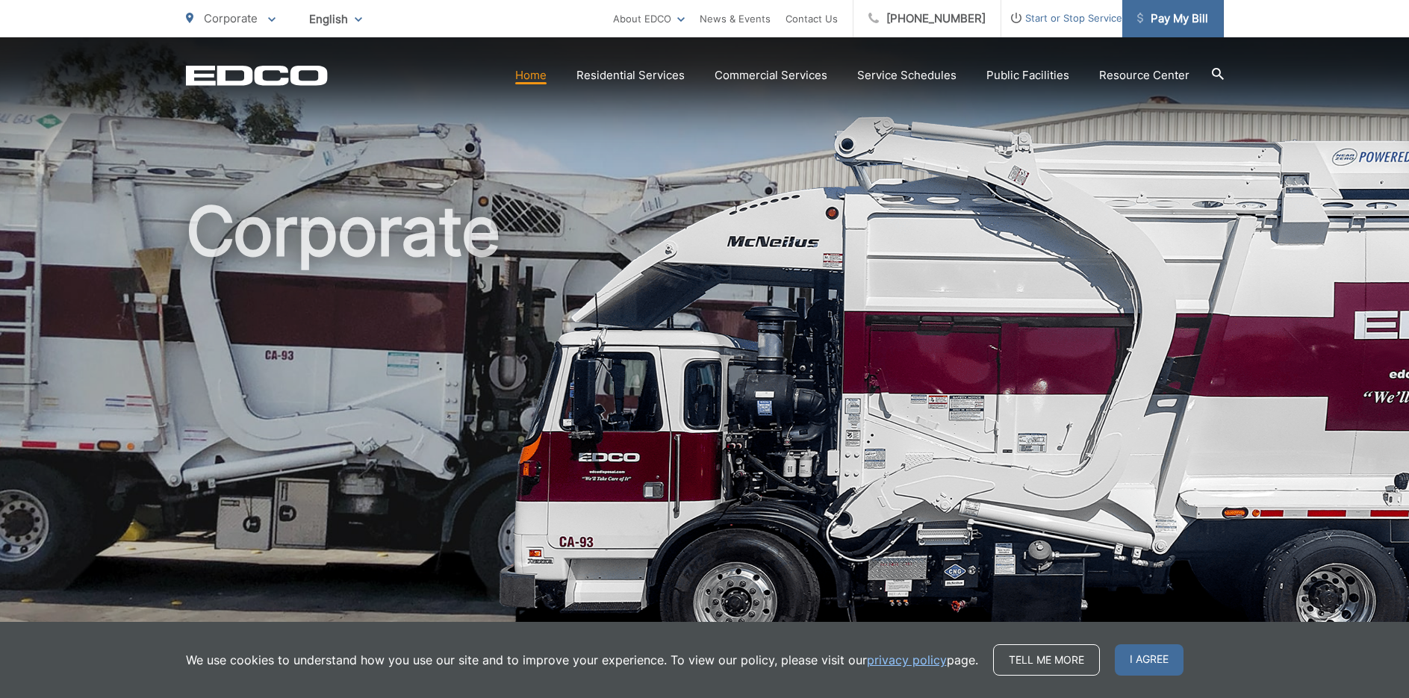 This screenshot has height=698, width=1409. Describe the element at coordinates (231, 18) in the screenshot. I see `span: Corporate` at that location.